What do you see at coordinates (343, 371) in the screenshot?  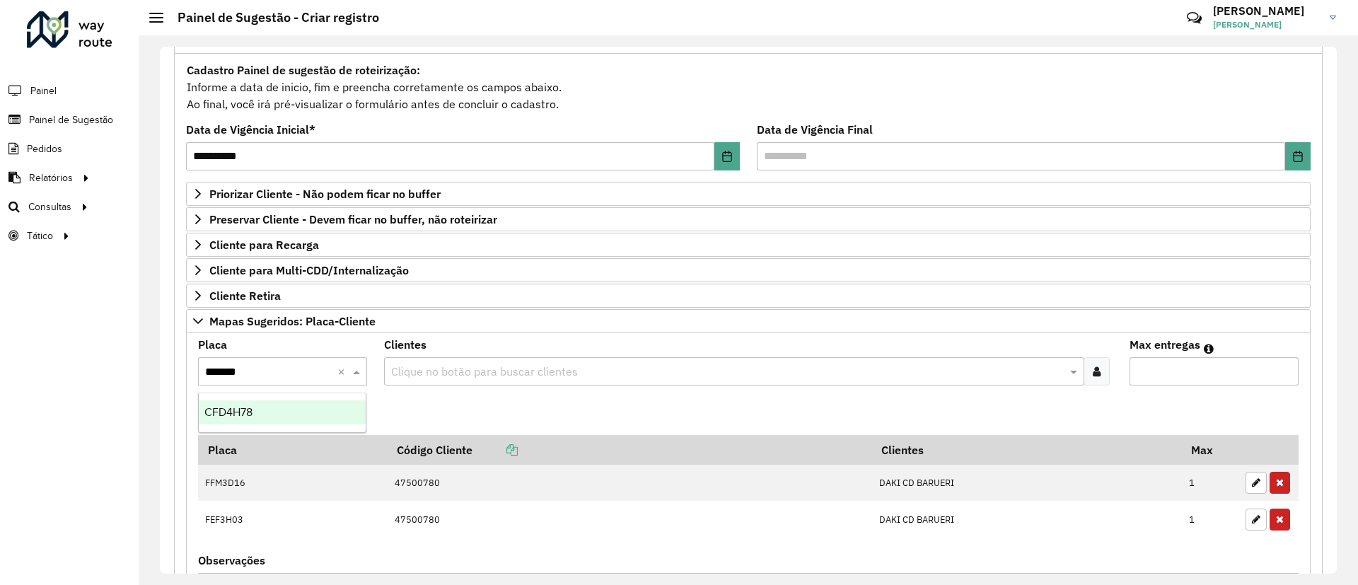 I see `span: Clear all` at bounding box center [343, 371].